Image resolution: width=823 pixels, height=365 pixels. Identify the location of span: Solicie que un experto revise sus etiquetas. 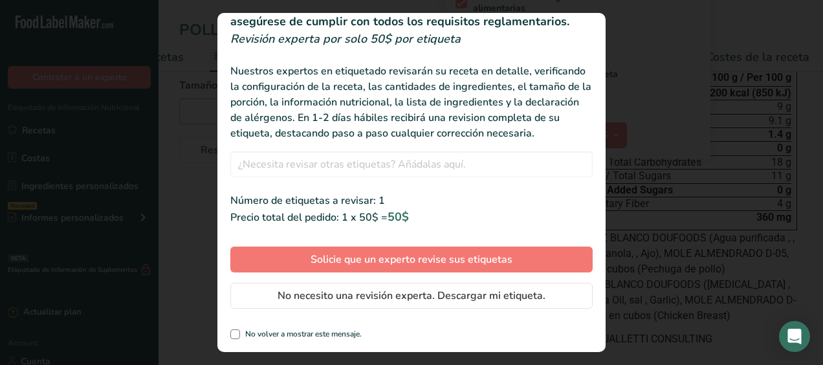
(411, 259).